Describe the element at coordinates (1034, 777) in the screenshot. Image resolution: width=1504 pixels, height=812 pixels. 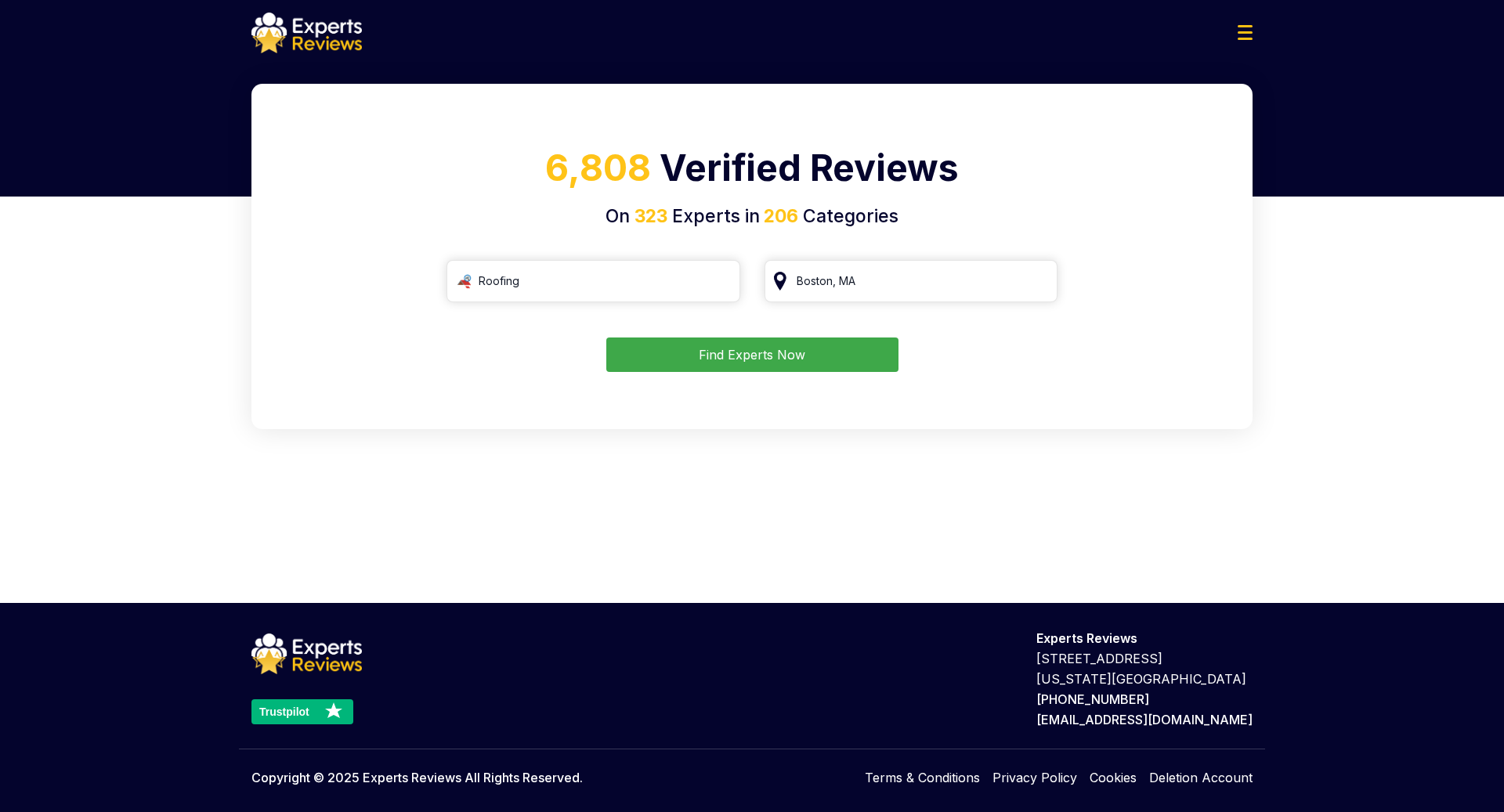
I see `a: Privacy Policy` at that location.